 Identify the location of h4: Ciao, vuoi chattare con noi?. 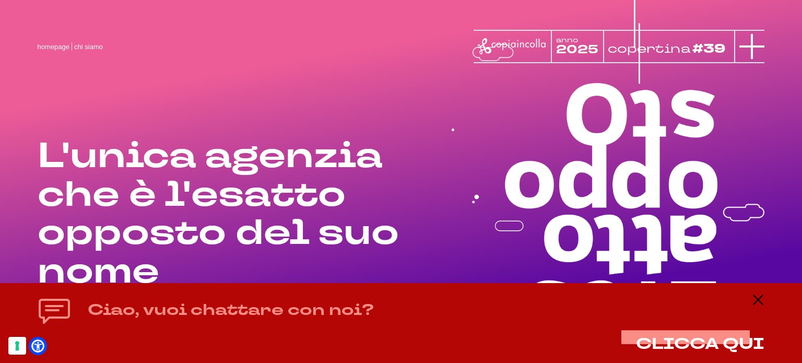
(231, 310).